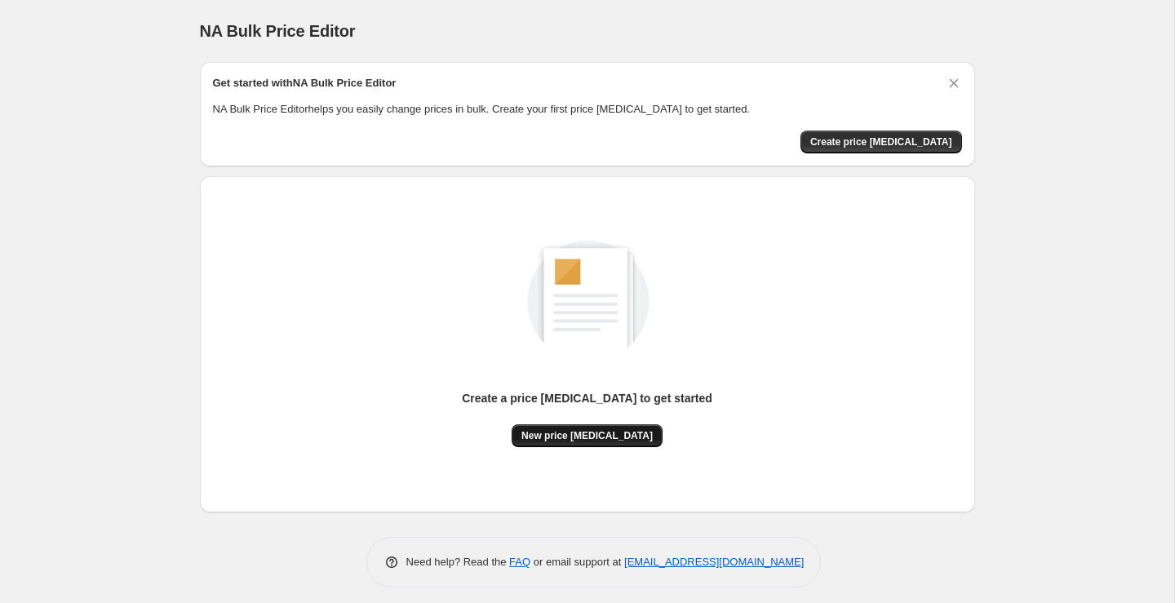 The image size is (1175, 603). Describe the element at coordinates (458, 561) in the screenshot. I see `span: Need help? Read the` at that location.